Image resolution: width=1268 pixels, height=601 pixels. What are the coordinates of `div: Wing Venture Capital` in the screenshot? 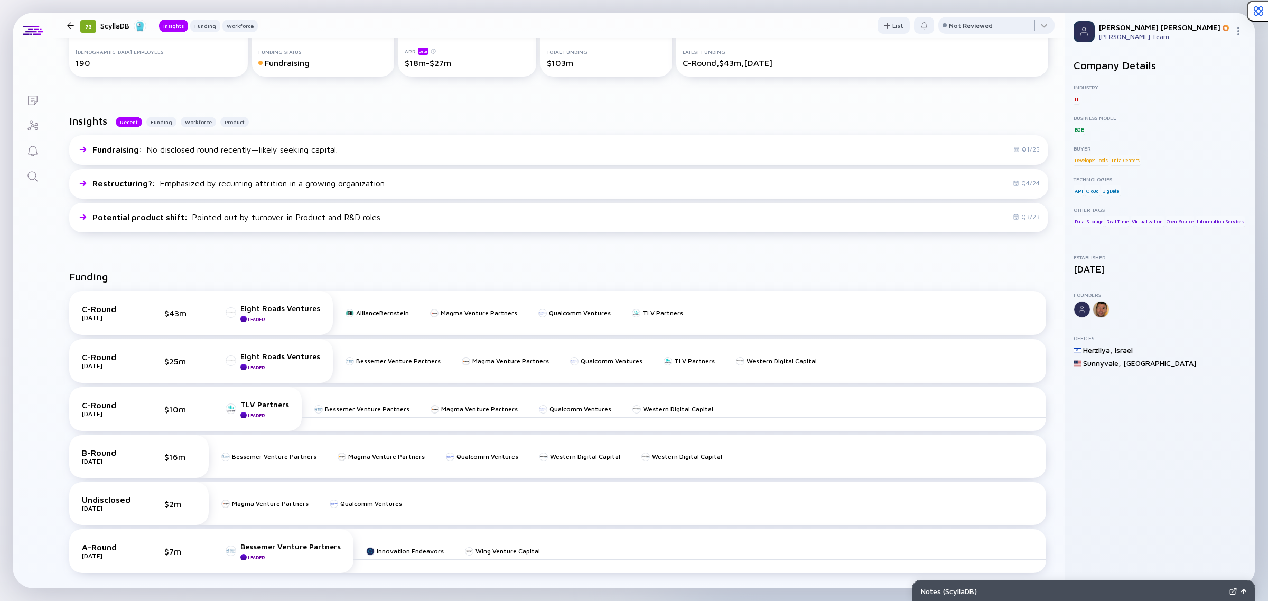 It's located at (508, 551).